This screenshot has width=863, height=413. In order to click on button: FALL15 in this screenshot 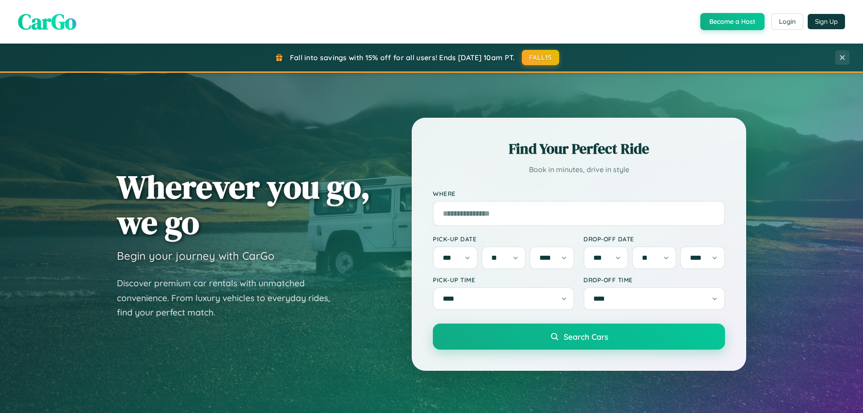, I will do `click(541, 58)`.